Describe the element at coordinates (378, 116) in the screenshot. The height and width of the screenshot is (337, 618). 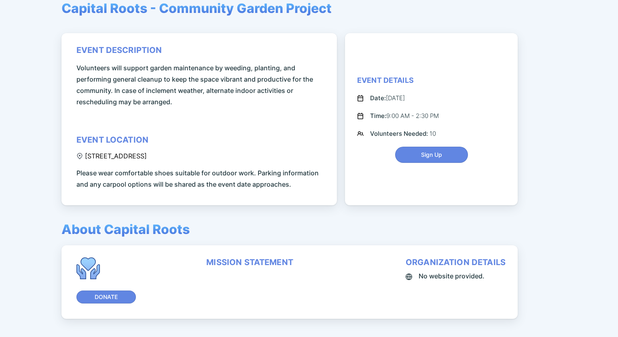
I see `span: Time:` at that location.